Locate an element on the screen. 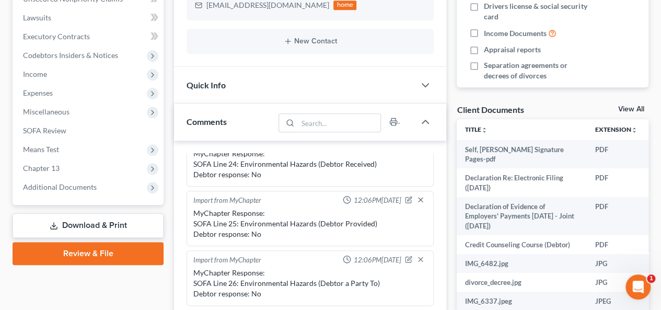  span: Chapter 13 is located at coordinates (41, 168).